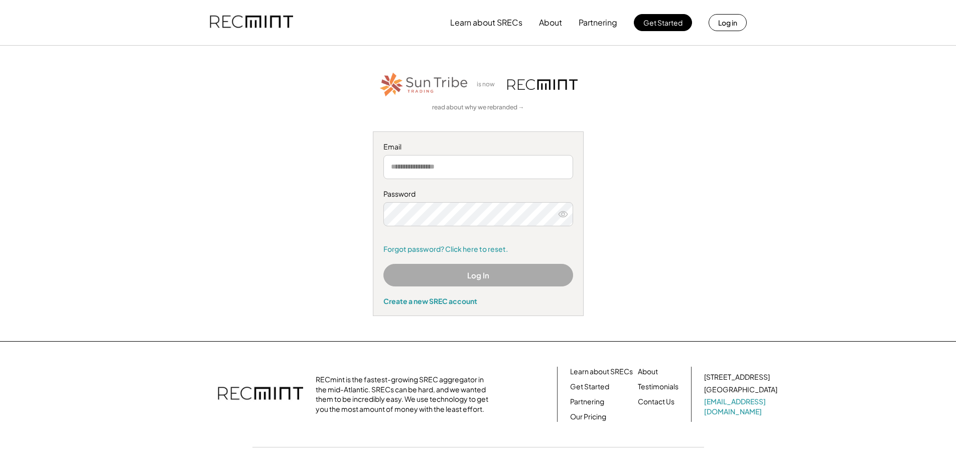  I want to click on a: Learn about SRECs, so click(601, 372).